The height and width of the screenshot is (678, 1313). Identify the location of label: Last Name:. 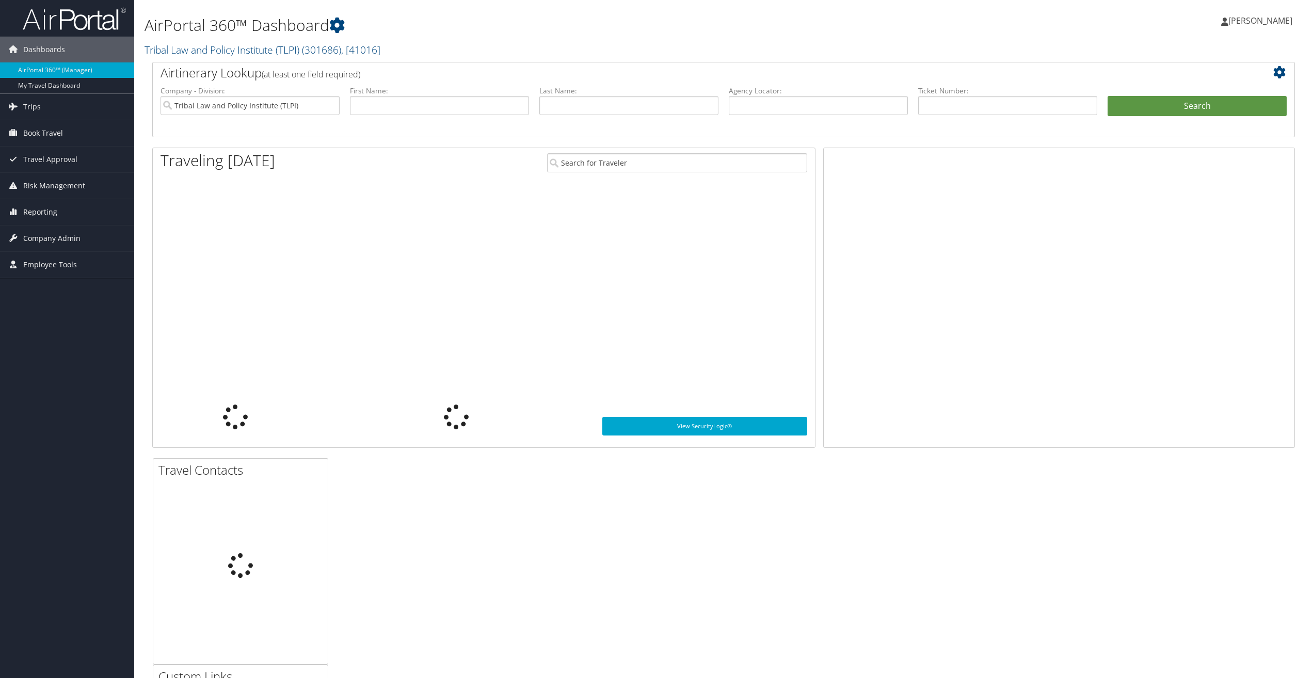
(629, 91).